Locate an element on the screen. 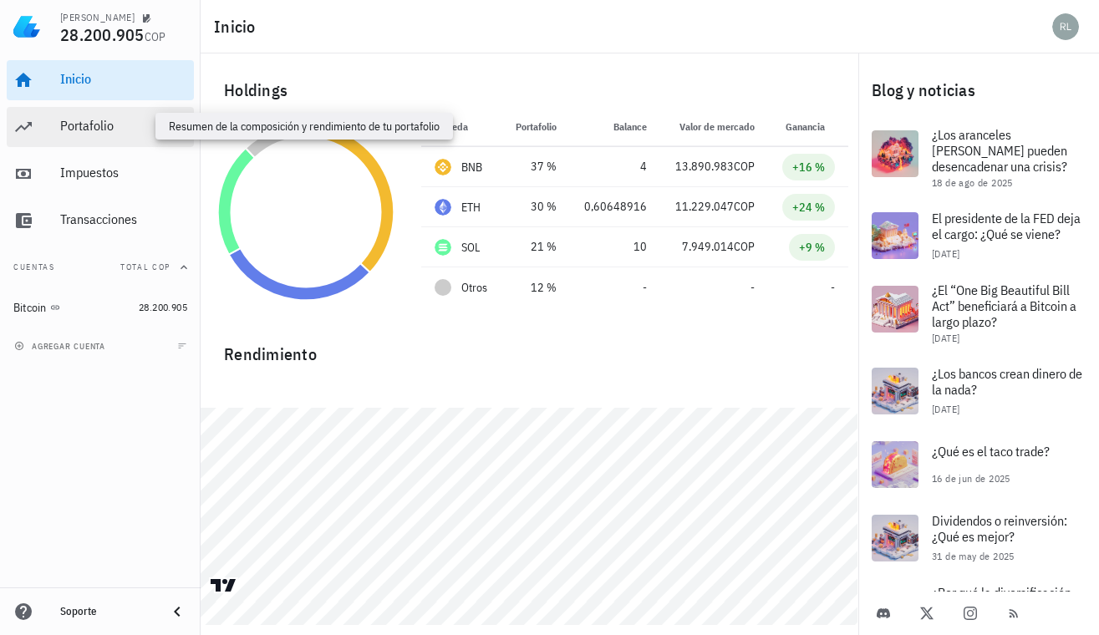 The image size is (1099, 635). div: Soporte is located at coordinates (107, 612).